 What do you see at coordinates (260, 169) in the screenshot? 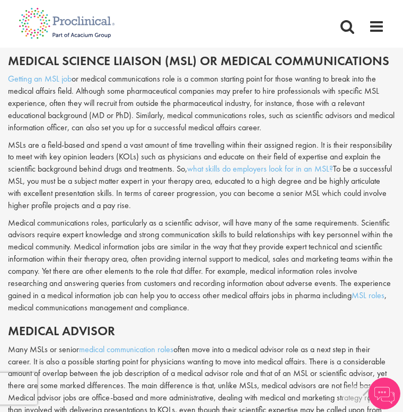
I see `a: what skills do employers look for in an MSL?` at bounding box center [260, 169].